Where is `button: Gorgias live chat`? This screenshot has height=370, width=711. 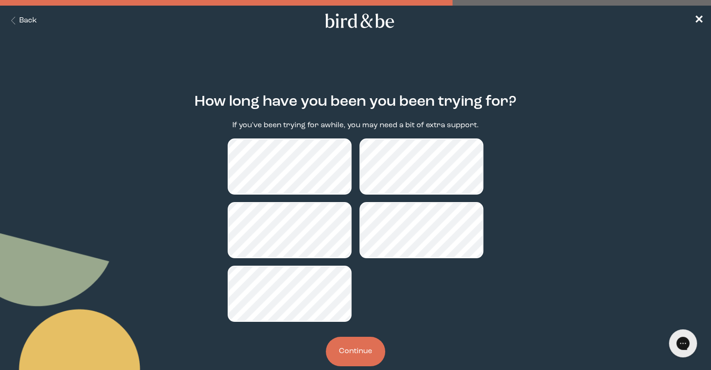 button: Gorgias live chat is located at coordinates (19, 17).